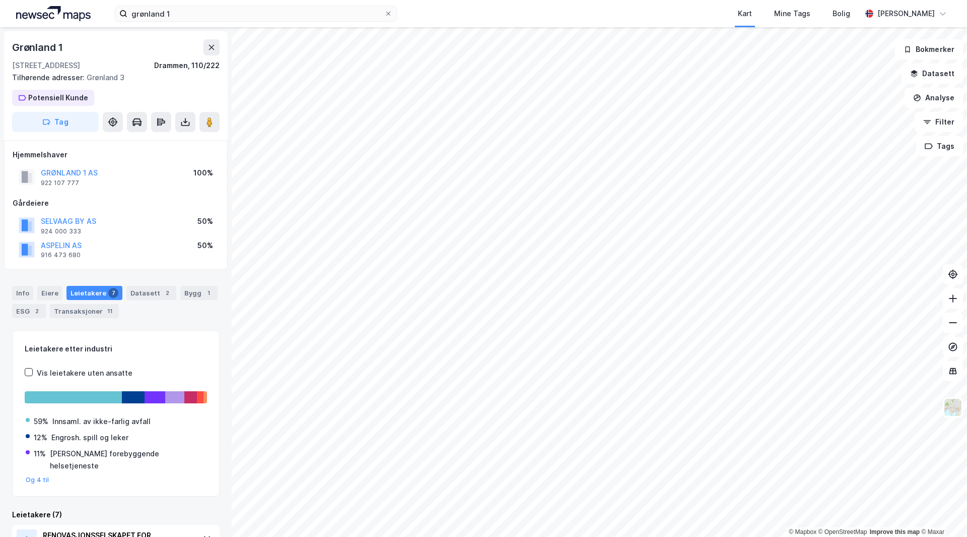  Describe the element at coordinates (940, 146) in the screenshot. I see `button: Tags` at that location.